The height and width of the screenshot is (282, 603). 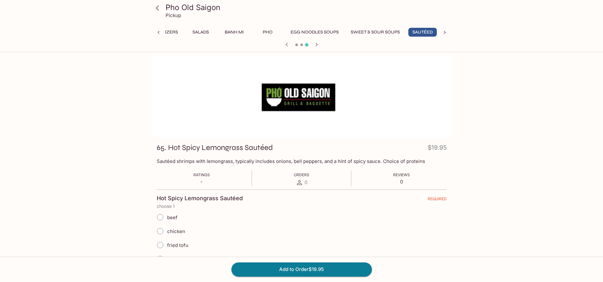 I want to click on span: REQUIRED, so click(x=437, y=200).